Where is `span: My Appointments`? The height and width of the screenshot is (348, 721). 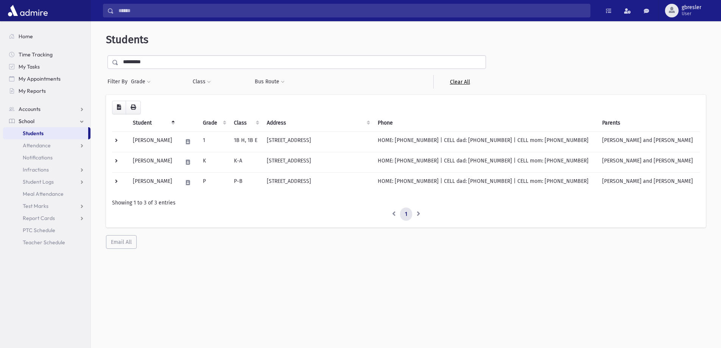
span: My Appointments is located at coordinates (39, 79).